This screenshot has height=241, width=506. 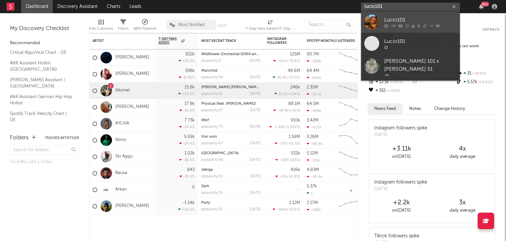 What do you see at coordinates (293, 176) in the screenshot?
I see `span: +92.8 %` at bounding box center [293, 176].